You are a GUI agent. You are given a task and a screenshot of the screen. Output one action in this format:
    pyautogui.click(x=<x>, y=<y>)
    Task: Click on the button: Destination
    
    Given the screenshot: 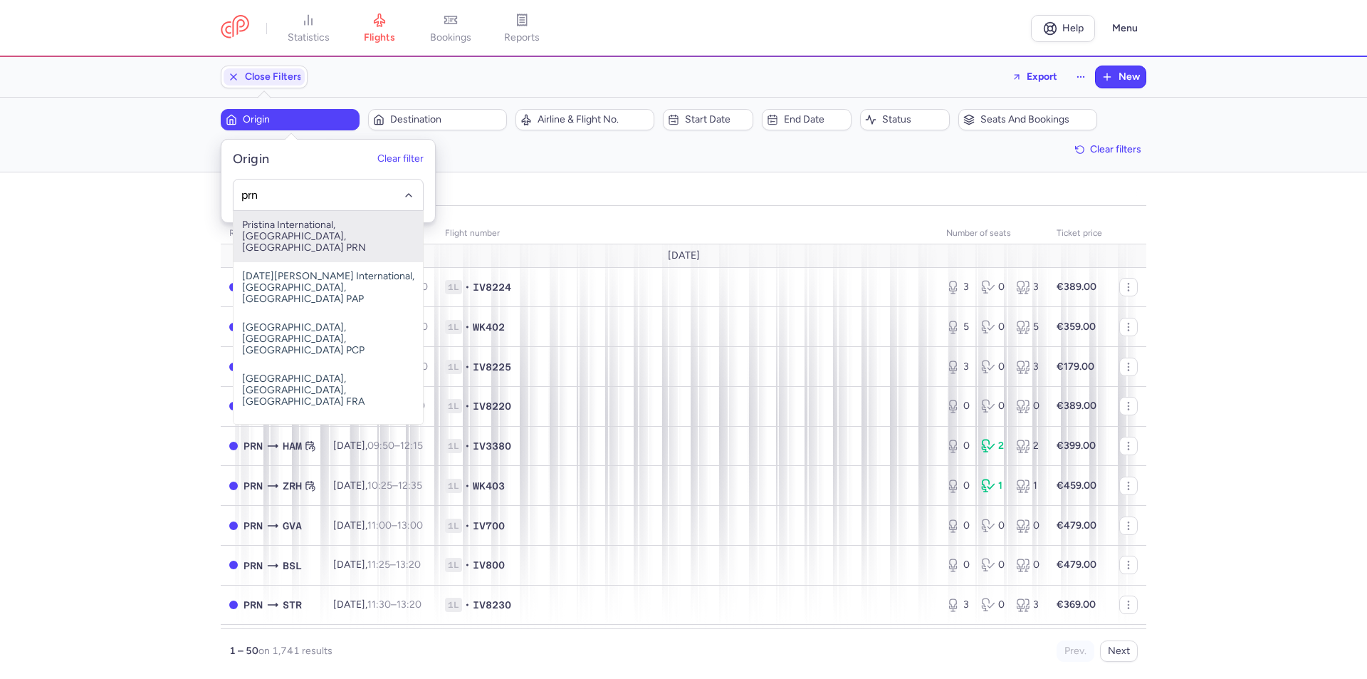 What is the action you would take?
    pyautogui.click(x=437, y=120)
    